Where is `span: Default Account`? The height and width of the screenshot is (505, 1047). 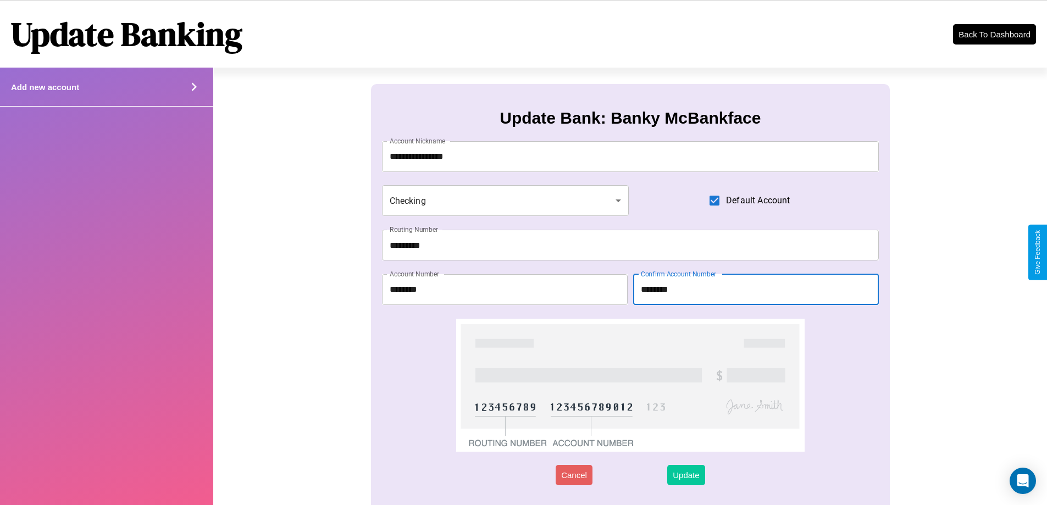 span: Default Account is located at coordinates (758, 201).